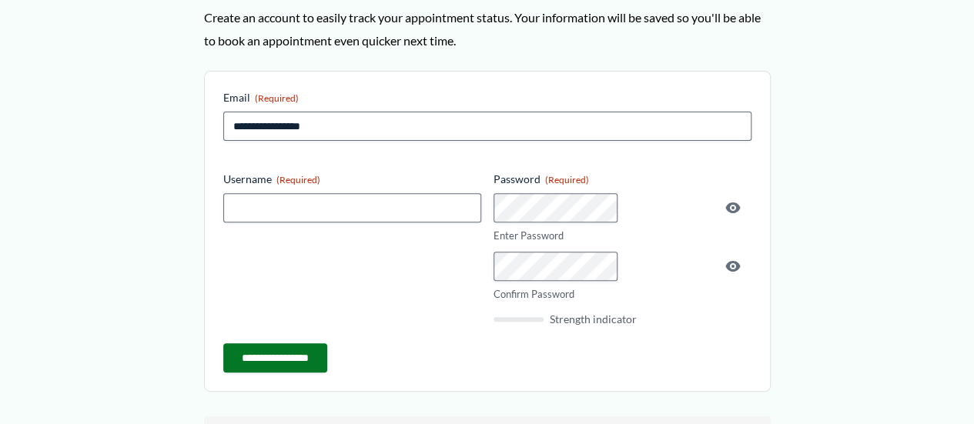 The height and width of the screenshot is (424, 974). What do you see at coordinates (622, 236) in the screenshot?
I see `label: Enter Password` at bounding box center [622, 236].